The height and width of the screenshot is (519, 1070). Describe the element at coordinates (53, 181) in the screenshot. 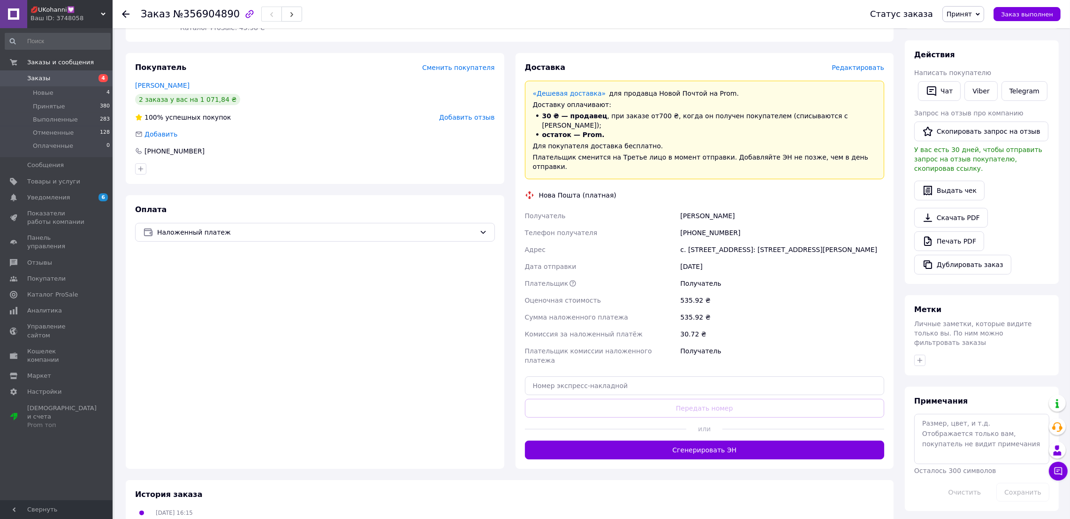

I see `span: Товары и услуги` at that location.